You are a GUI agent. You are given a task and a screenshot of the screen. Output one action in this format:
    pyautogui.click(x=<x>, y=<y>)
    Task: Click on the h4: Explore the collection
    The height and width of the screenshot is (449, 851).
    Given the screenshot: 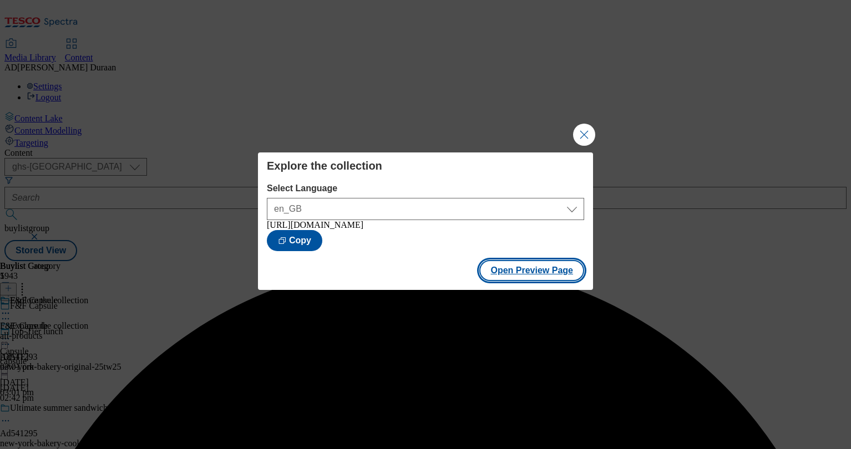 What is the action you would take?
    pyautogui.click(x=425, y=166)
    